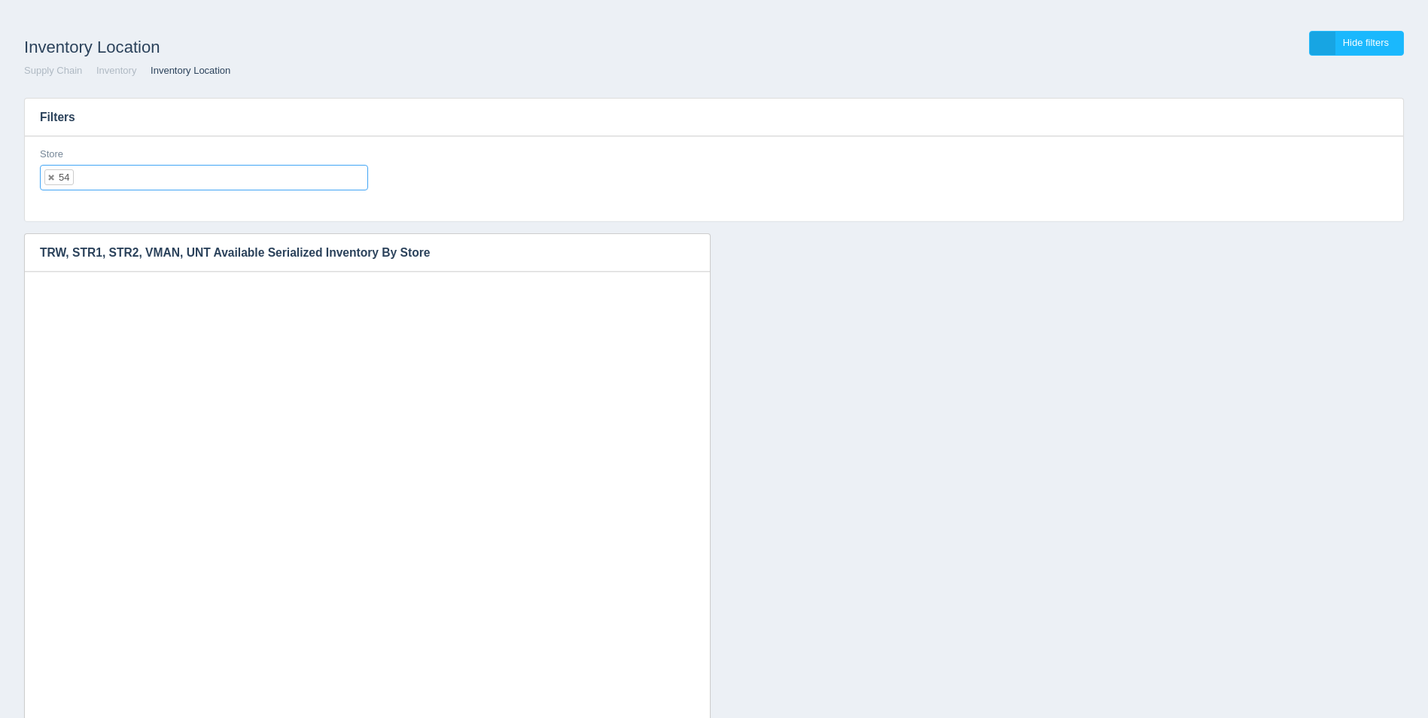 The height and width of the screenshot is (718, 1428). What do you see at coordinates (369, 47) in the screenshot?
I see `h1: Inventory Location` at bounding box center [369, 47].